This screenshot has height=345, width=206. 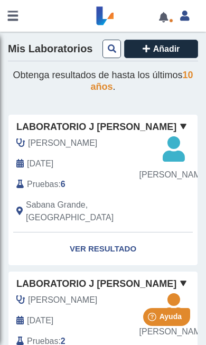 What do you see at coordinates (142, 81) in the screenshot?
I see `span: 10 años` at bounding box center [142, 81].